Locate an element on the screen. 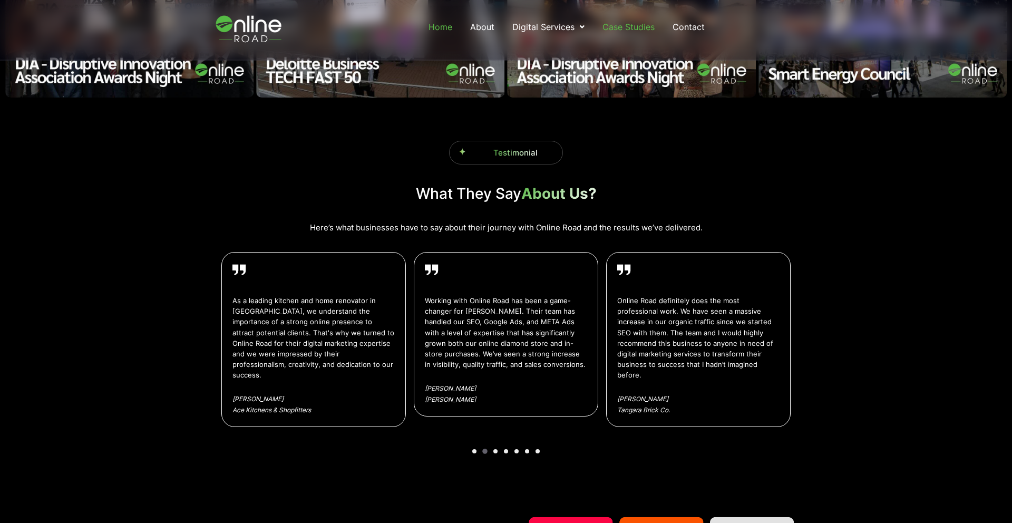  div: 2 / 7 is located at coordinates (314, 339).